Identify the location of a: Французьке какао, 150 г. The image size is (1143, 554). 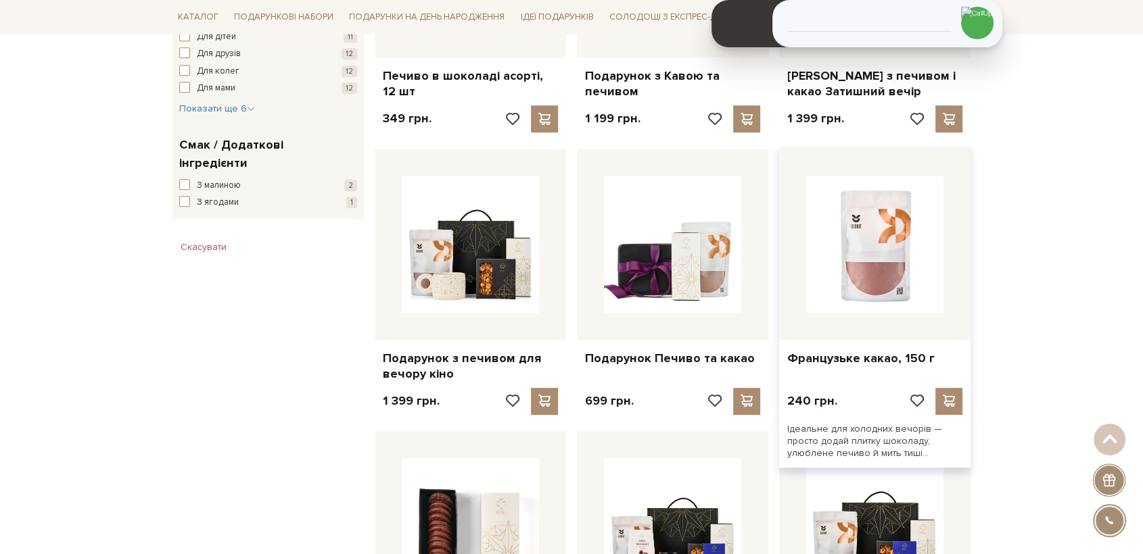
(874, 358).